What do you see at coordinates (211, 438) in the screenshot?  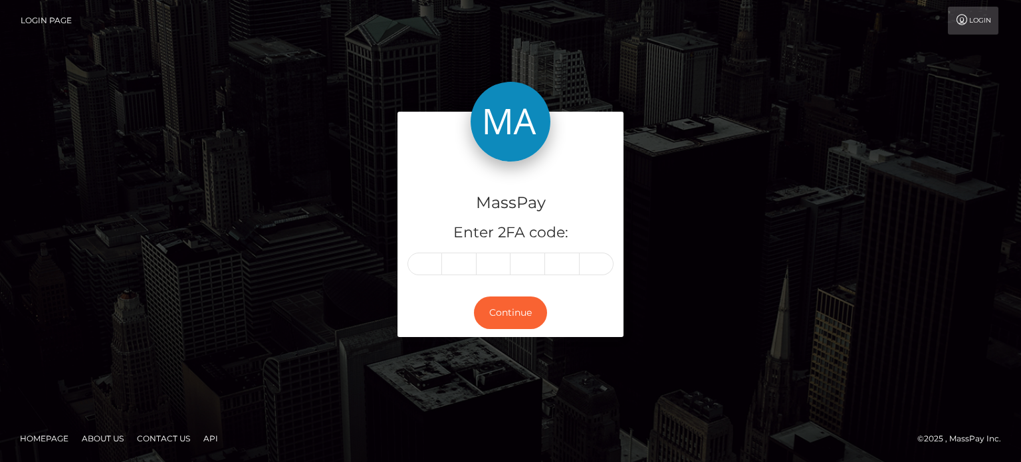 I see `a: API` at bounding box center [211, 438].